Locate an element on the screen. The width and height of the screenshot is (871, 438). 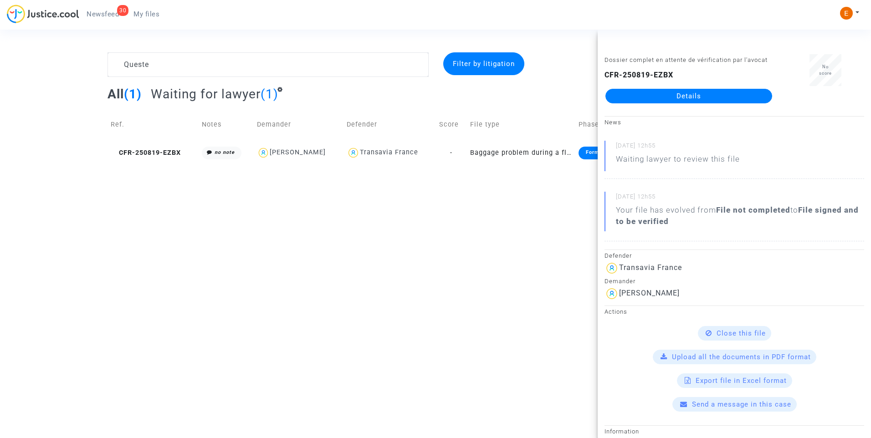
img: jc-logo.svg is located at coordinates (43, 14).